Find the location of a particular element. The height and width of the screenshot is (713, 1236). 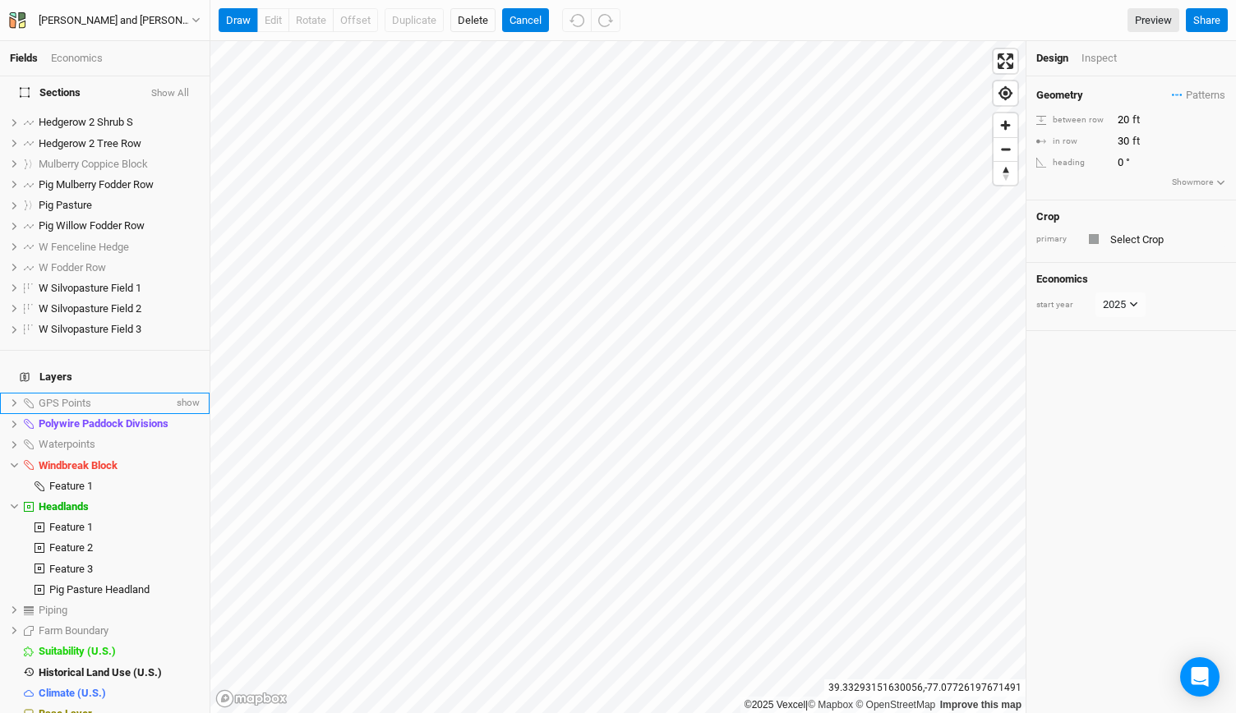

span: Waterpoints is located at coordinates (67, 444).